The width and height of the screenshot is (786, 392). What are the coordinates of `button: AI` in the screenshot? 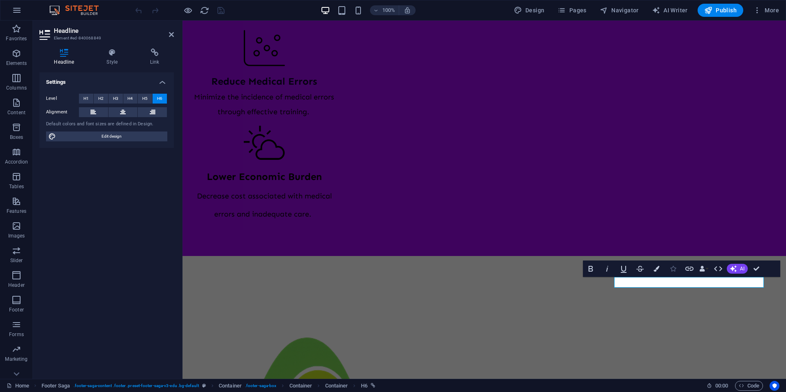 It's located at (737, 269).